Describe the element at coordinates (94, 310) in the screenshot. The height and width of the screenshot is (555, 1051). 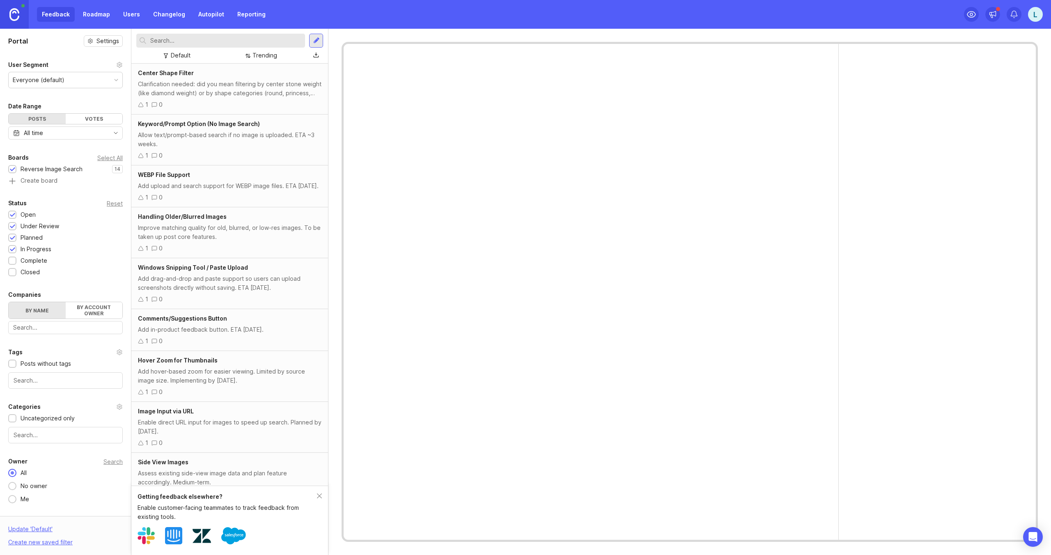
I see `label: By account owner` at that location.